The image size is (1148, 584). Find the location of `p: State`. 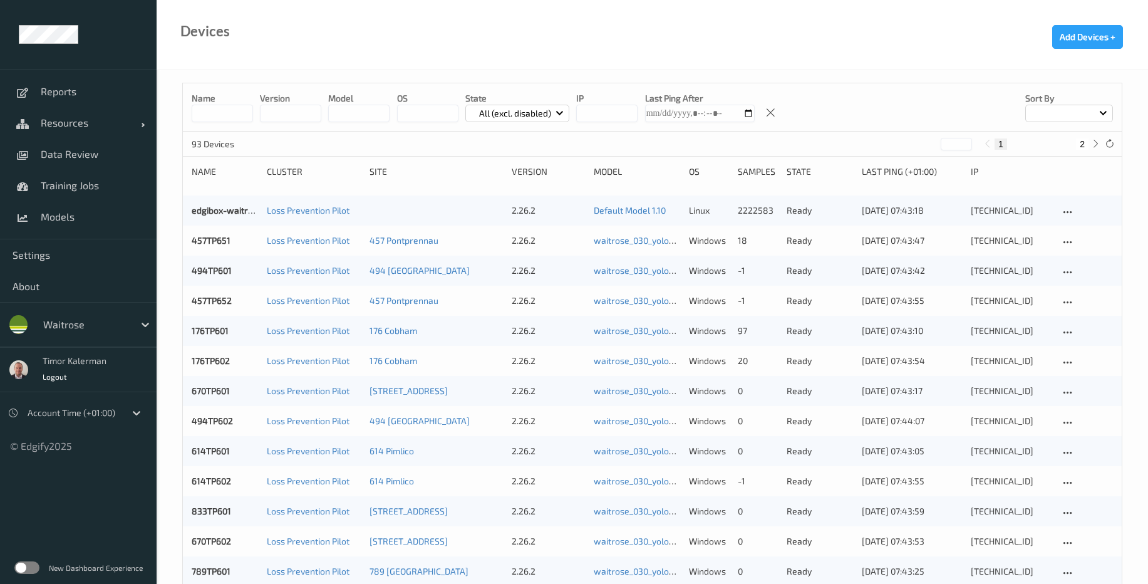

p: State is located at coordinates (518, 98).